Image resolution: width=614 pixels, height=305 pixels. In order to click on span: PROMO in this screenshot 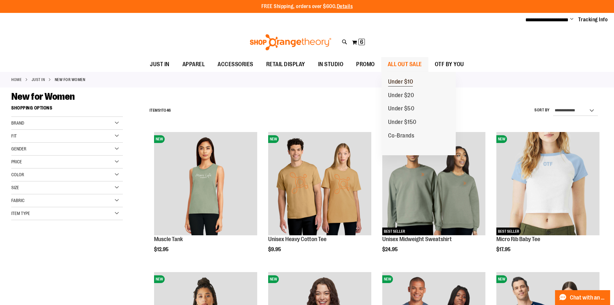, I will do `click(366, 64)`.